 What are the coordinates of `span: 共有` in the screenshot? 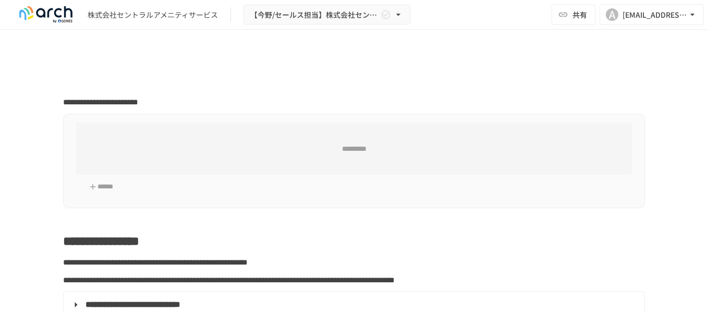 It's located at (580, 15).